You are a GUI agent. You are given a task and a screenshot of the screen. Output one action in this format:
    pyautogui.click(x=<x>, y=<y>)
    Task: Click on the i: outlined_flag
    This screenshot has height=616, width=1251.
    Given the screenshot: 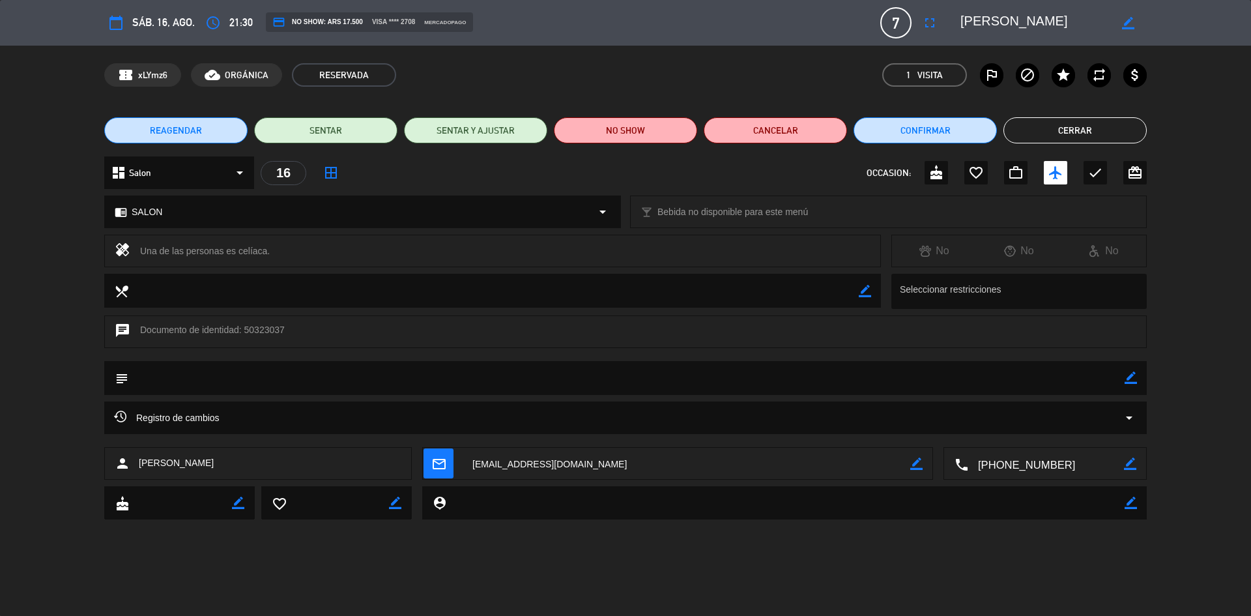 What is the action you would take?
    pyautogui.click(x=992, y=75)
    